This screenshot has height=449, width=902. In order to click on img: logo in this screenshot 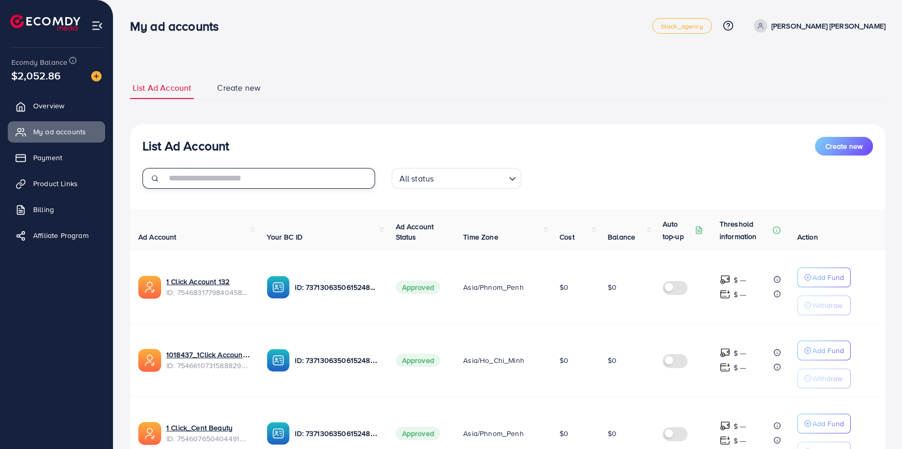, I will do `click(45, 22)`.